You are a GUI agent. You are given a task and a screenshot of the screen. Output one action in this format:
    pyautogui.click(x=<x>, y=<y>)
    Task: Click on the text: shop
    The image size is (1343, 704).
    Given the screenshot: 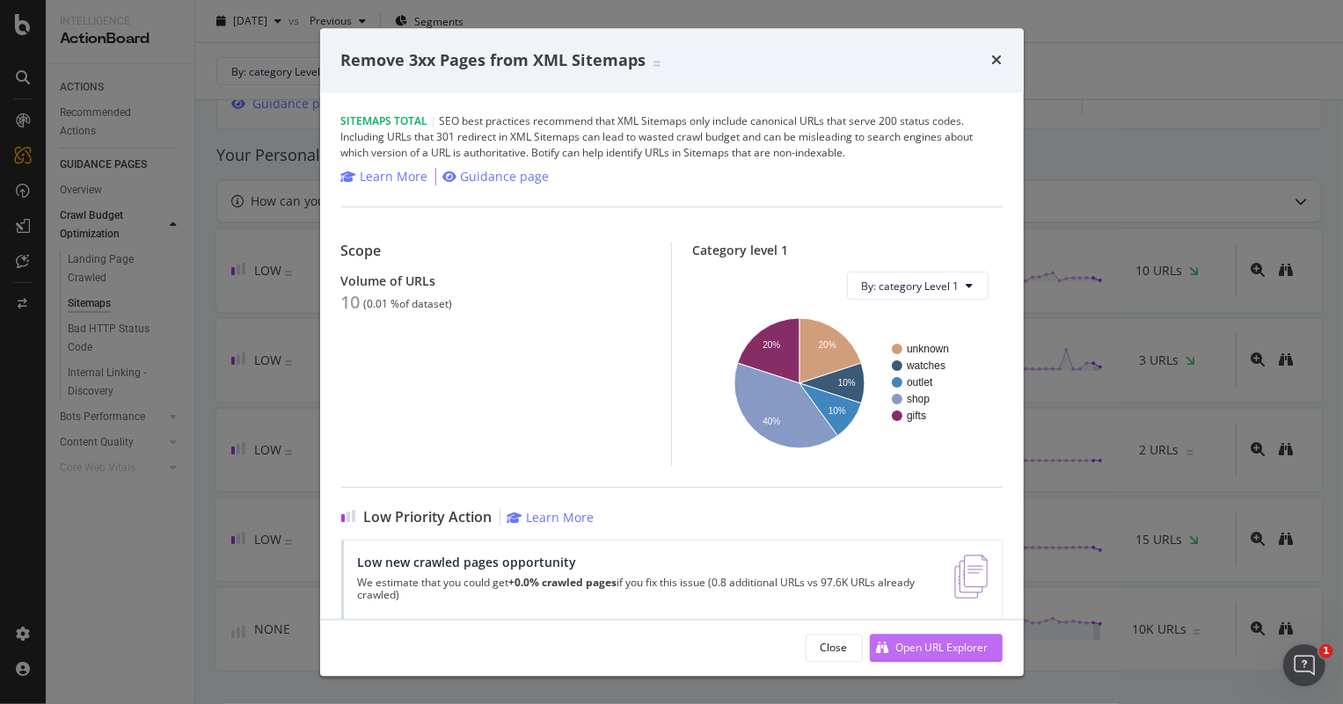 What is the action you would take?
    pyautogui.click(x=918, y=400)
    